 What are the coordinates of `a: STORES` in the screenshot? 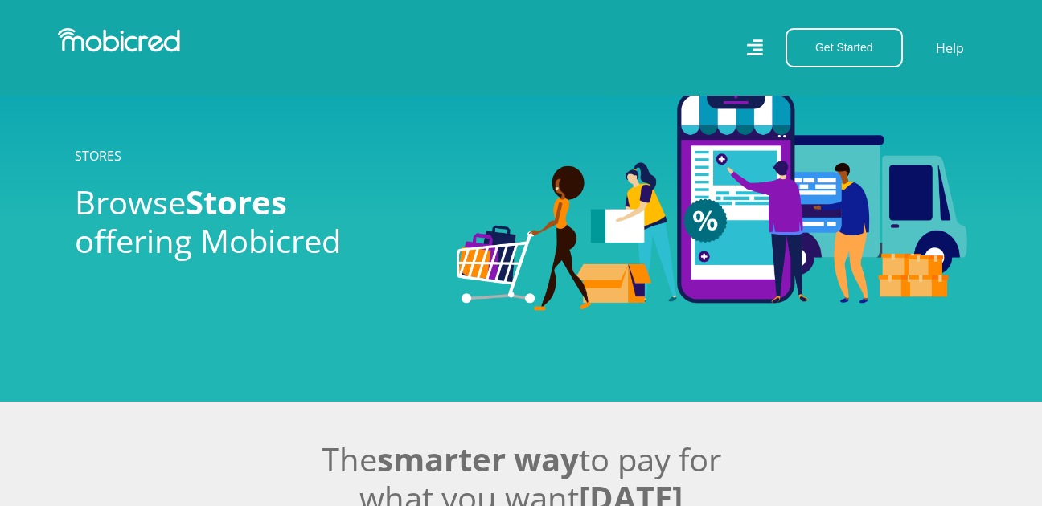 It's located at (98, 156).